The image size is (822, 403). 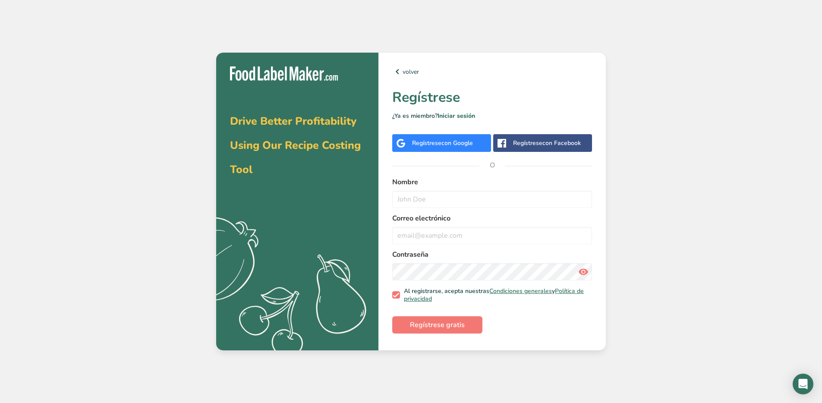 What do you see at coordinates (295, 145) in the screenshot?
I see `span: Drive Better Profitability Using Our Recipe Costing Tool` at bounding box center [295, 145].